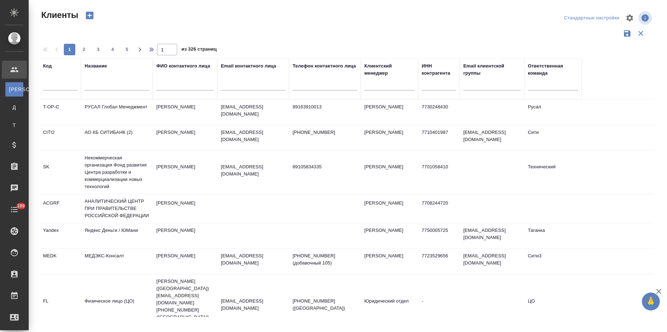 Image resolution: width=667 pixels, height=332 pixels. Describe the element at coordinates (84, 49) in the screenshot. I see `span: 2` at that location.